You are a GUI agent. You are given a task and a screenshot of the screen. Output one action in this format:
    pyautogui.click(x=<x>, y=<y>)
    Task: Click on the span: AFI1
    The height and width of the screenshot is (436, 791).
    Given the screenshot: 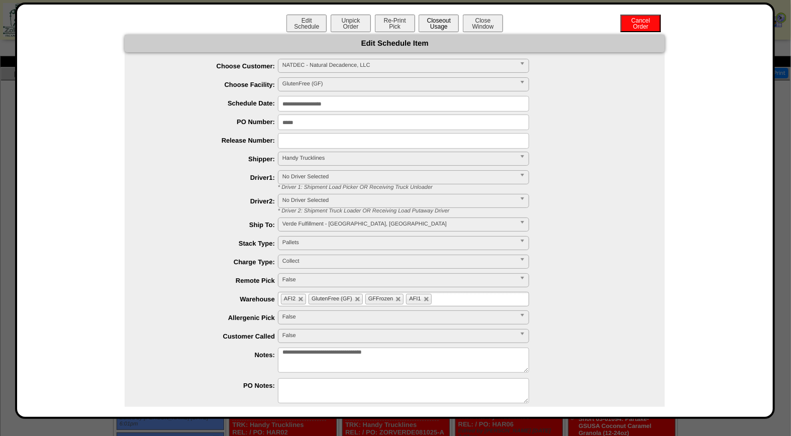 What is the action you would take?
    pyautogui.click(x=415, y=299)
    